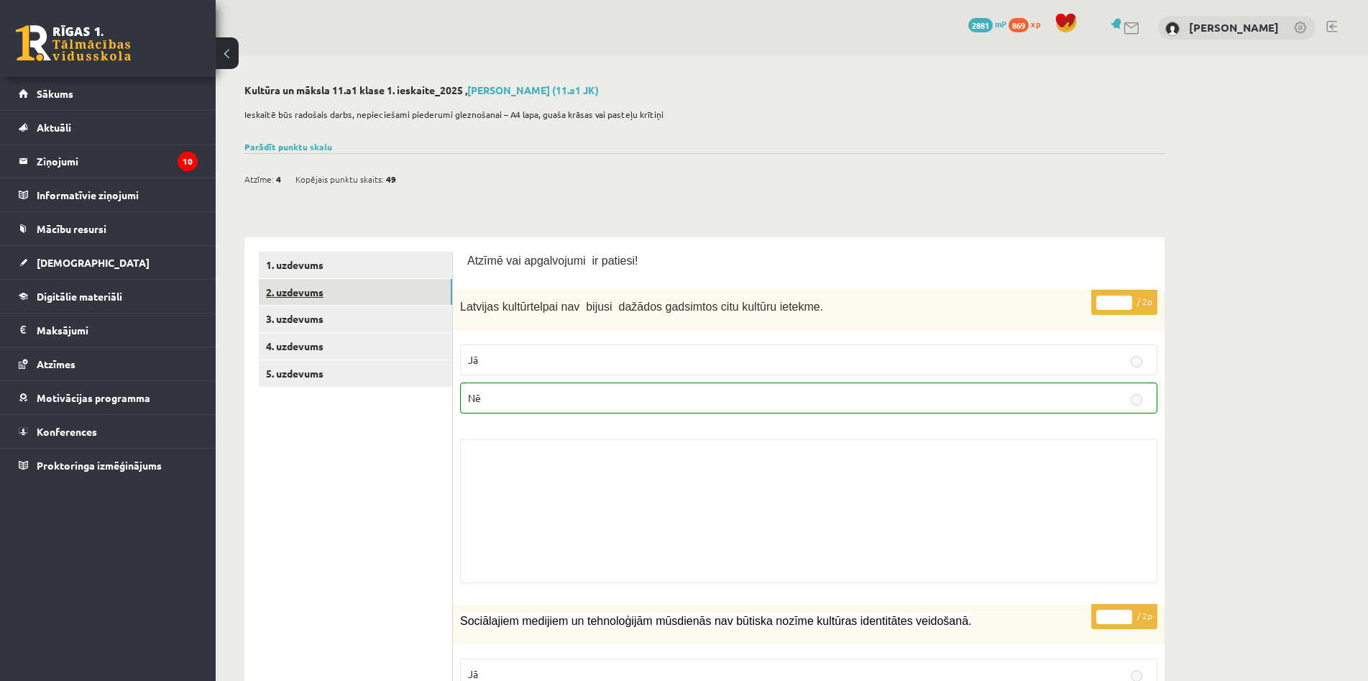 The image size is (1368, 681). I want to click on a: Mācību resursi, so click(108, 229).